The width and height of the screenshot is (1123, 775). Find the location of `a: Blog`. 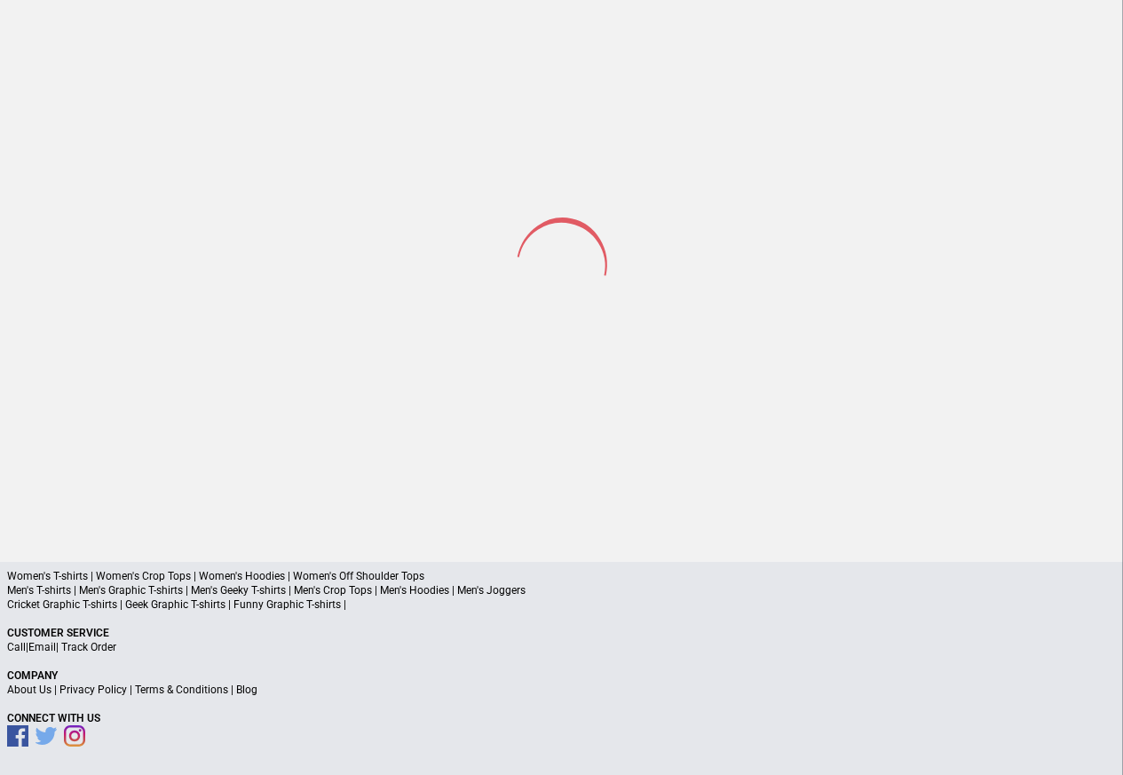

a: Blog is located at coordinates (247, 690).